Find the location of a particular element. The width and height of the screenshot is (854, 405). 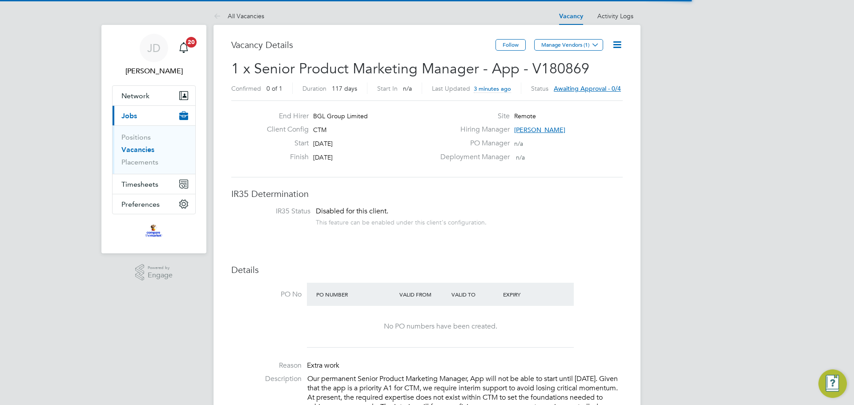

a: Activity Logs is located at coordinates (615, 16).